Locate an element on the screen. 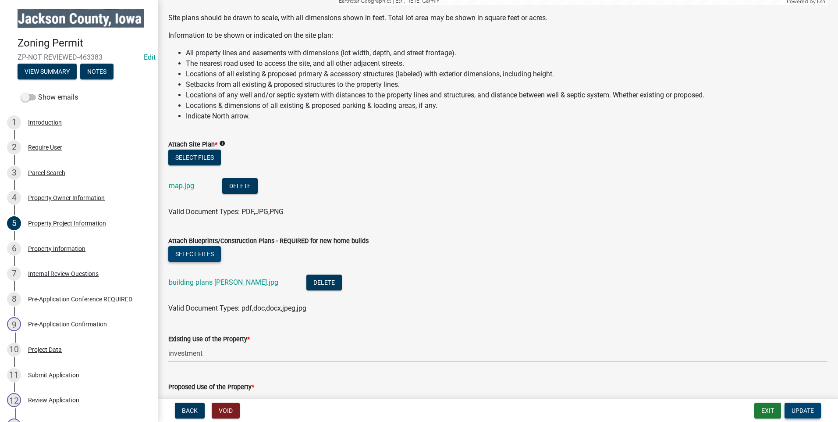  button: Notes is located at coordinates (97, 71).